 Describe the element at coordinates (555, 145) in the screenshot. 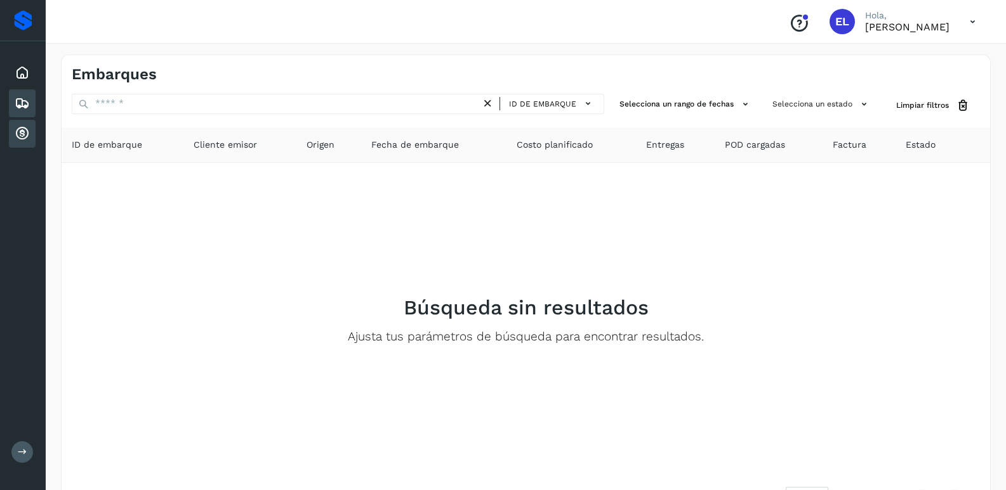

I see `span: Costo planificado` at that location.